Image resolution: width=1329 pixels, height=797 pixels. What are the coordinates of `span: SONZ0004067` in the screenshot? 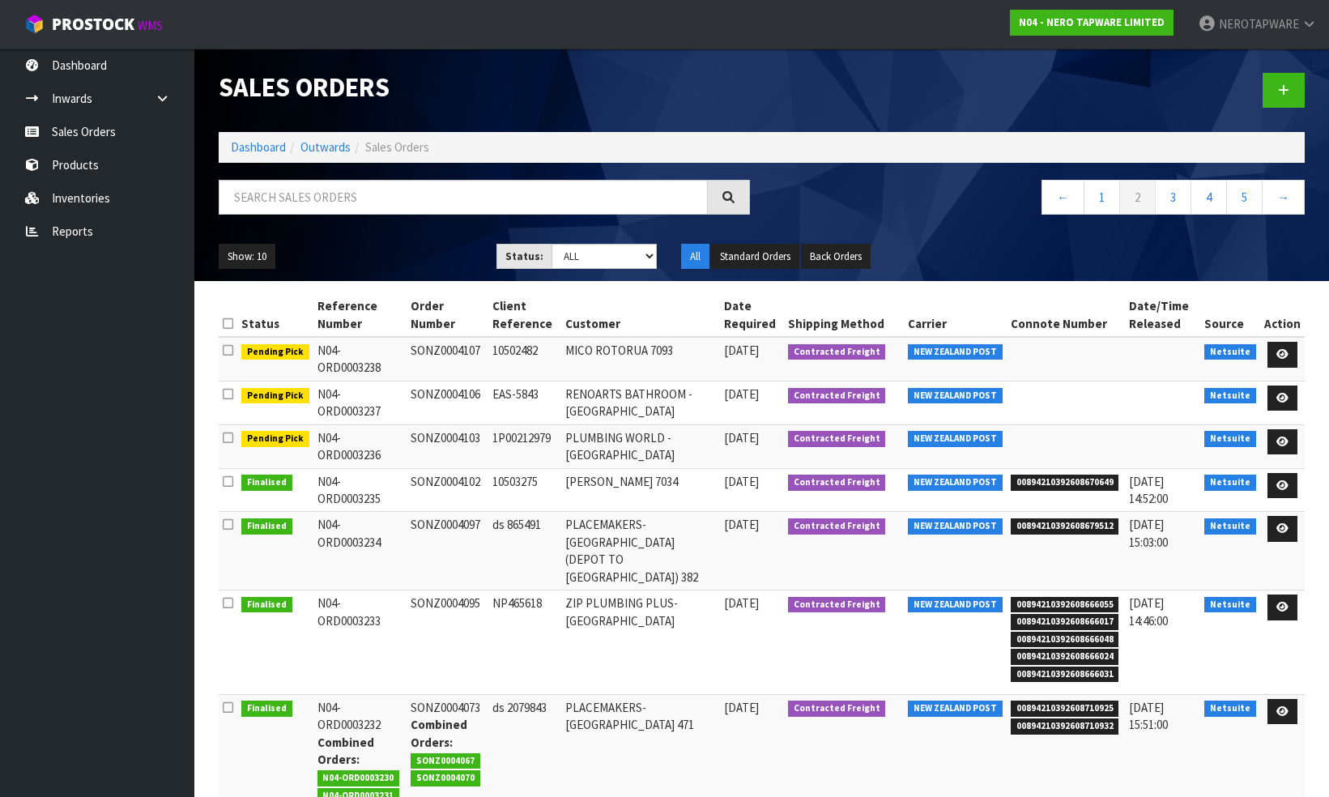 It's located at (445, 761).